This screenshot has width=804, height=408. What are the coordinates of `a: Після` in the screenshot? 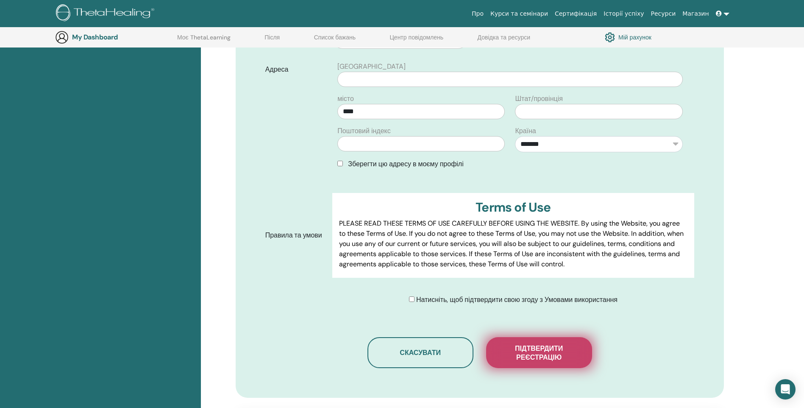 It's located at (272, 41).